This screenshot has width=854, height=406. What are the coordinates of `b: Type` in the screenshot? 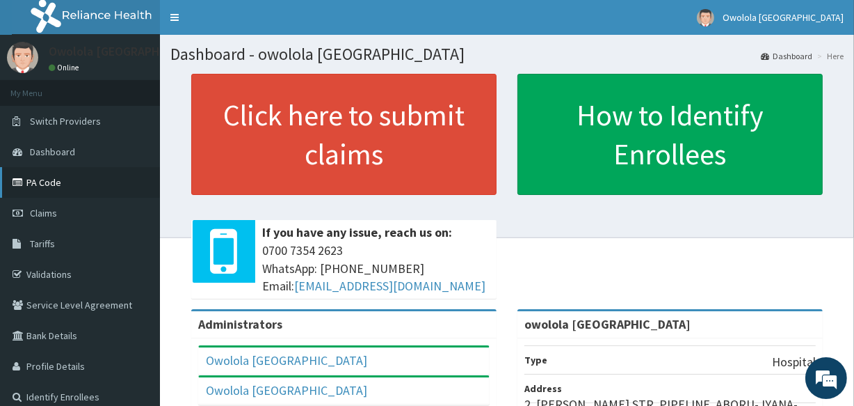 It's located at (536, 360).